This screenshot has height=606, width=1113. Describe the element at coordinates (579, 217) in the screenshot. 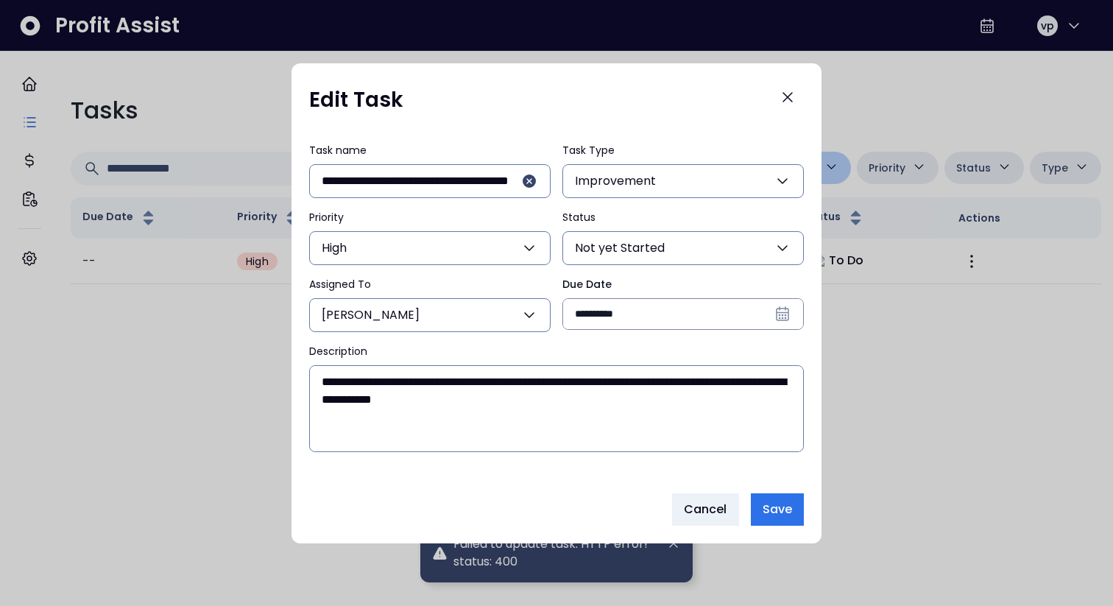

I see `span: Status` at that location.